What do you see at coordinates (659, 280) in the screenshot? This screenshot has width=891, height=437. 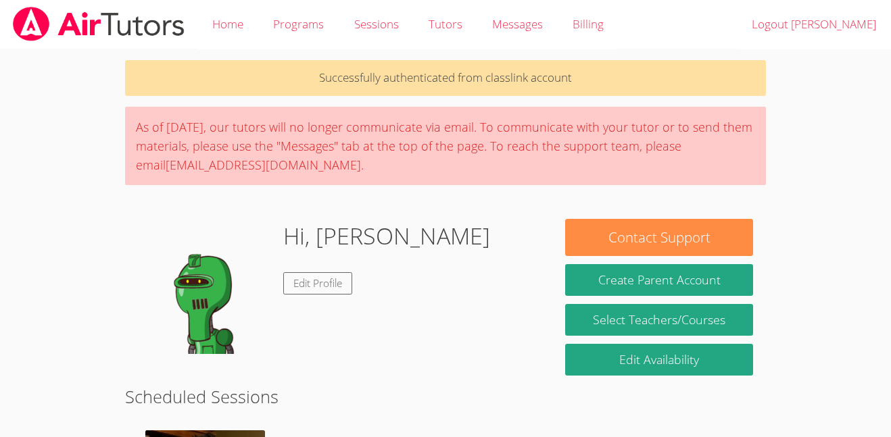 I see `button: Create Parent Account` at bounding box center [659, 280].